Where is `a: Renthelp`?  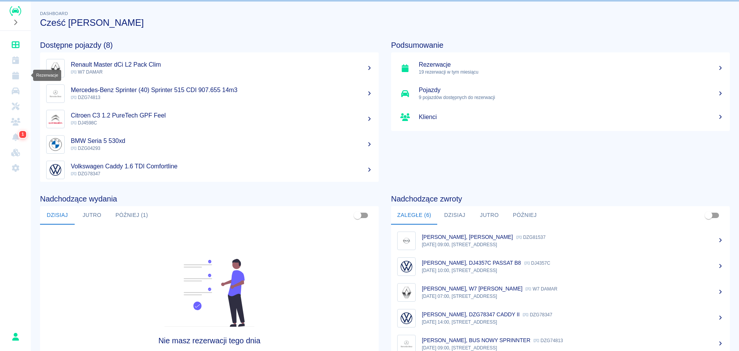 a: Renthelp is located at coordinates (15, 11).